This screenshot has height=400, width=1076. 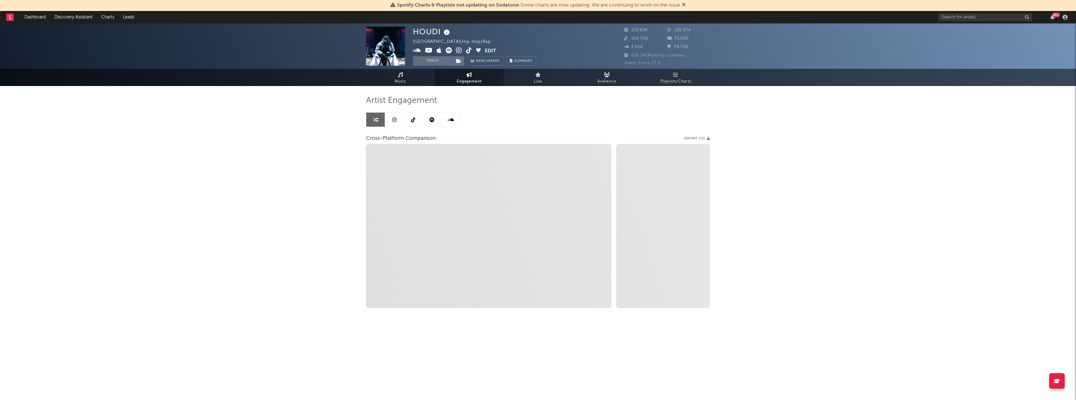 What do you see at coordinates (432, 61) in the screenshot?
I see `button: Track` at bounding box center [432, 61].